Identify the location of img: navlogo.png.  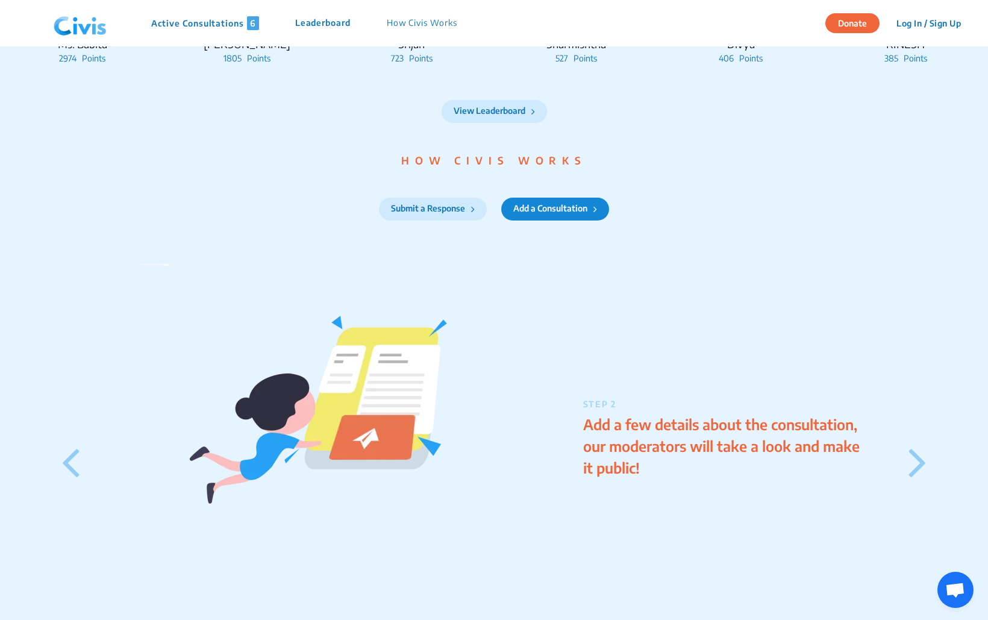
(80, 23).